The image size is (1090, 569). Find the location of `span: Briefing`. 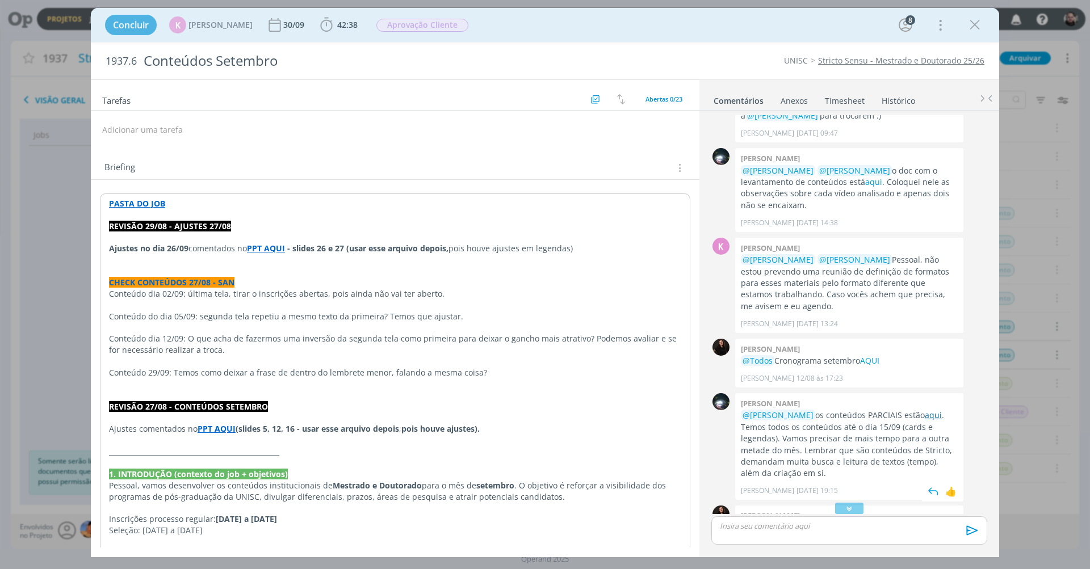

span: Briefing is located at coordinates (120, 168).